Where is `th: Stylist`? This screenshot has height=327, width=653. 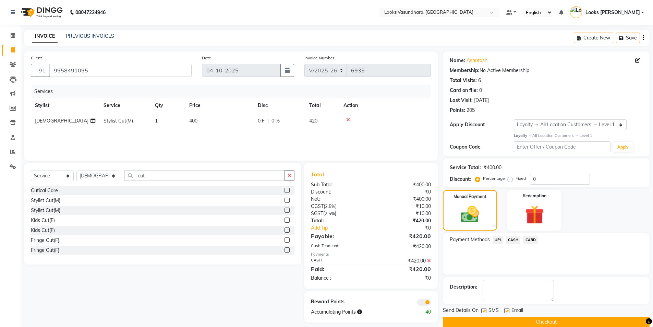
th: Stylist is located at coordinates (65, 105).